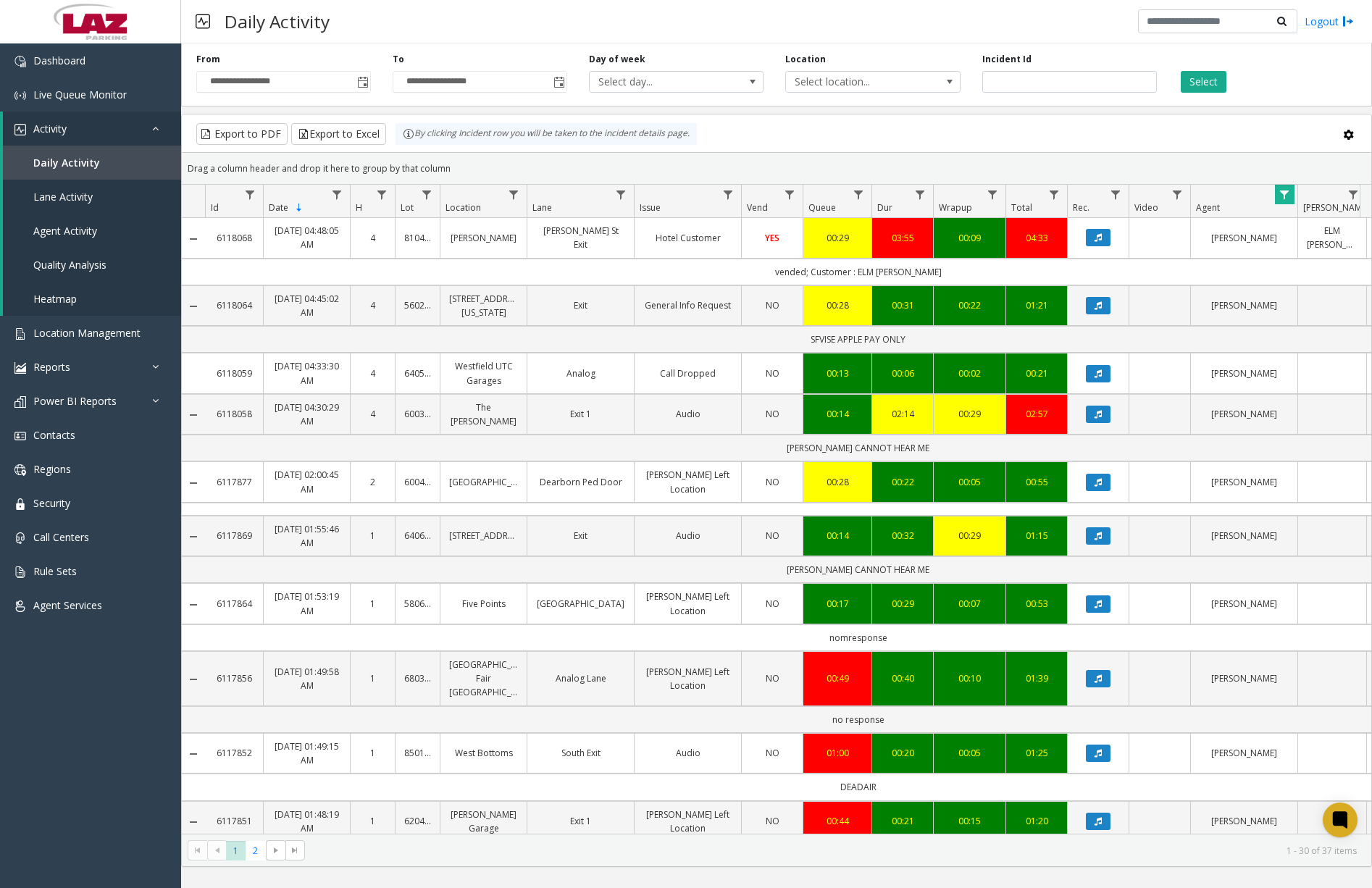 This screenshot has height=888, width=1372. I want to click on a: NO, so click(772, 752).